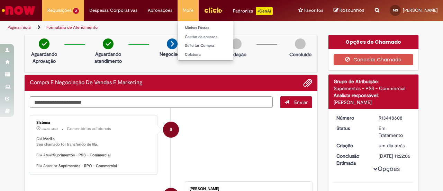  I want to click on textarea: Digite sua mensagem aqui..., so click(151, 102).